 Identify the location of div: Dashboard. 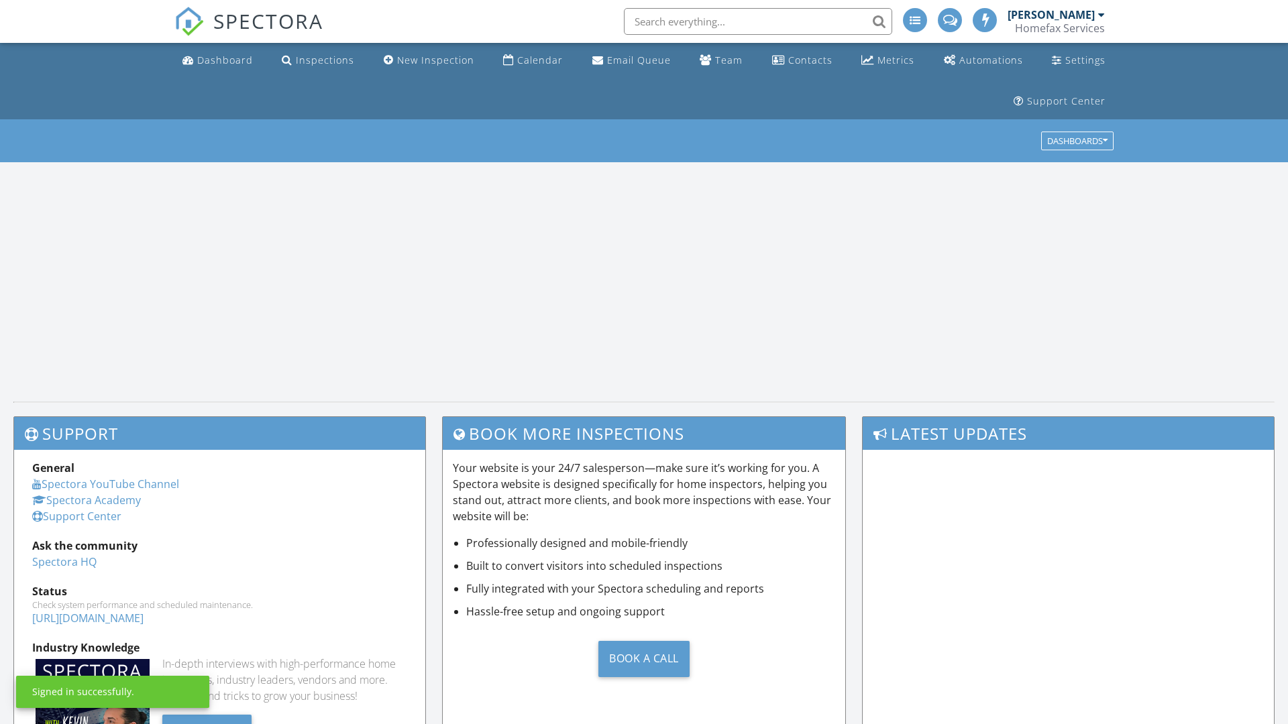
(225, 60).